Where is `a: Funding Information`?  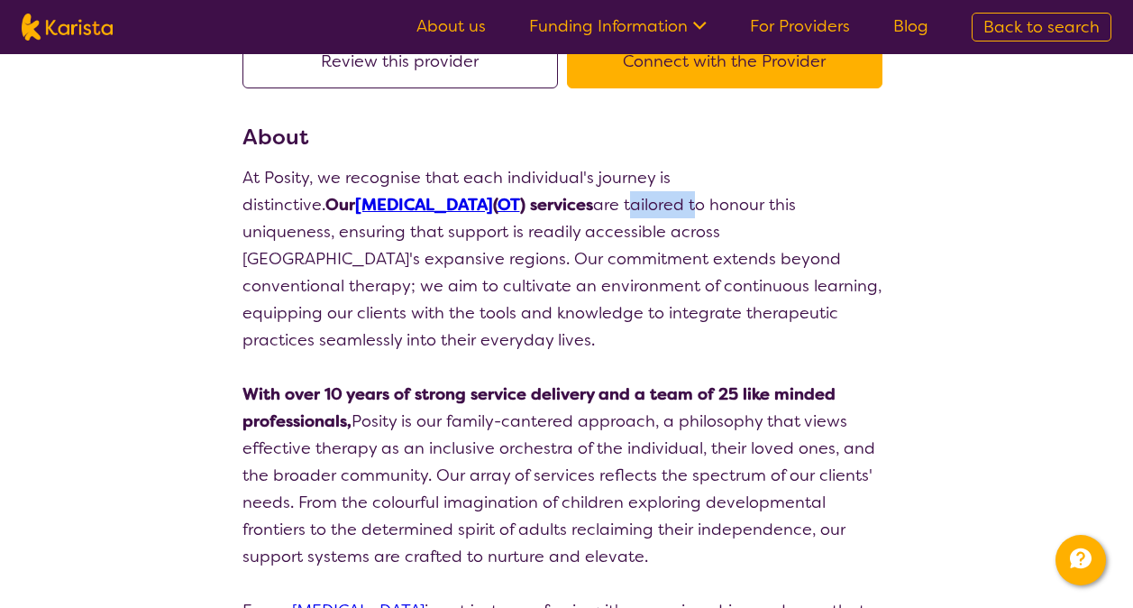 a: Funding Information is located at coordinates (617, 26).